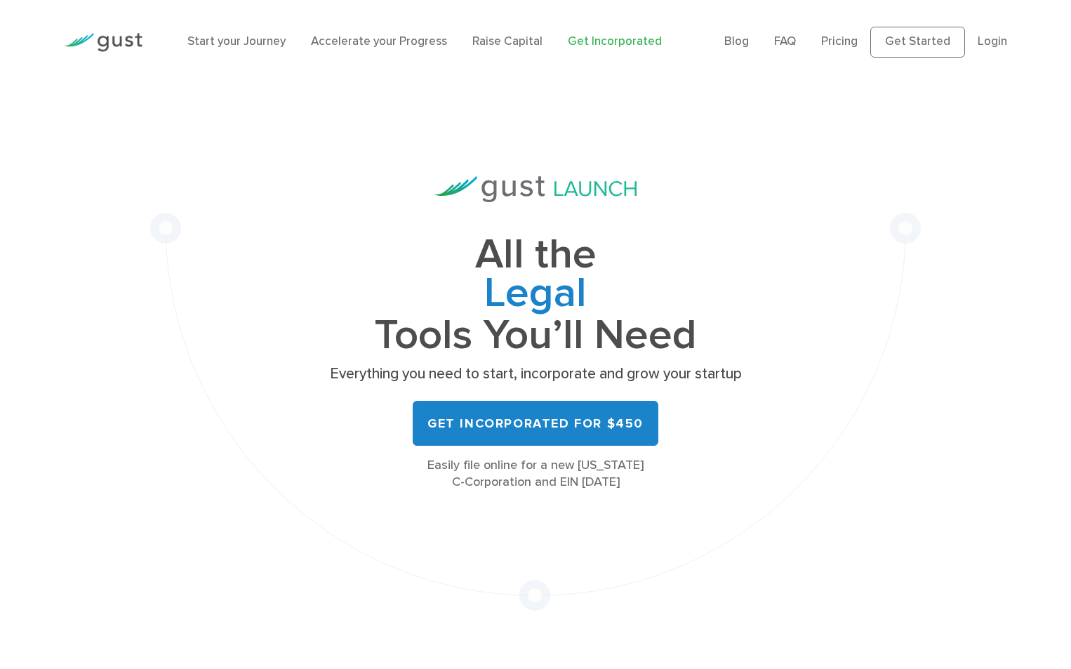  What do you see at coordinates (536, 374) in the screenshot?
I see `p: Everything you need to start, incorporate and grow your startup` at bounding box center [536, 374].